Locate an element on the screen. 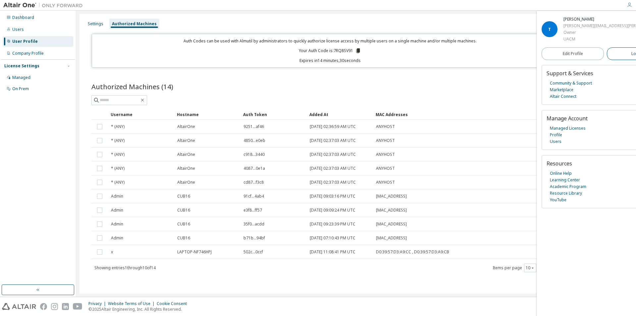  img: facebook.svg is located at coordinates (43, 306).